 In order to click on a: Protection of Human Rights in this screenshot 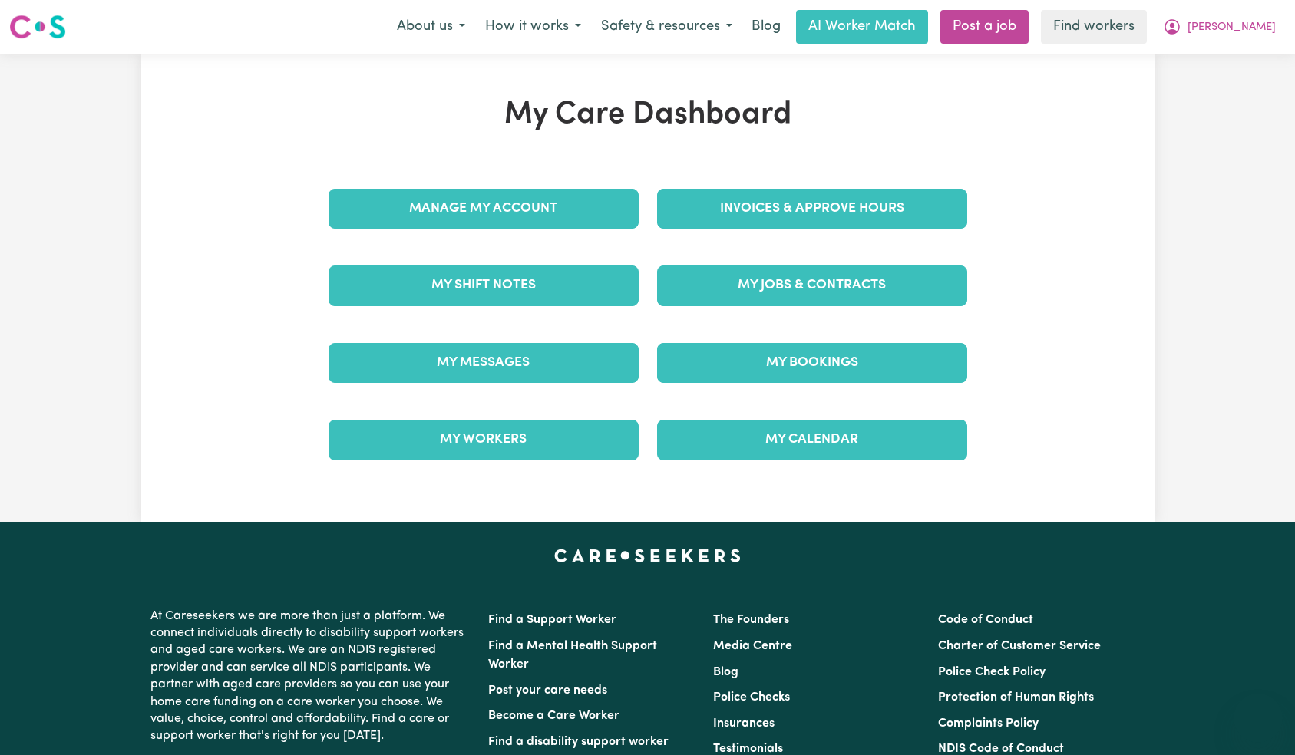, I will do `click(1015, 698)`.